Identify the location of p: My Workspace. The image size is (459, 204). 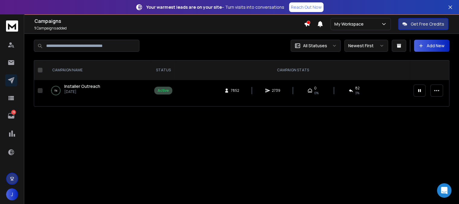
(350, 24).